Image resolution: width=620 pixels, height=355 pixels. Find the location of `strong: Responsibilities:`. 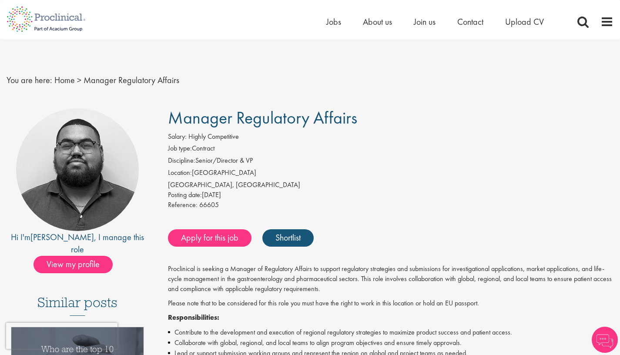

strong: Responsibilities: is located at coordinates (194, 317).